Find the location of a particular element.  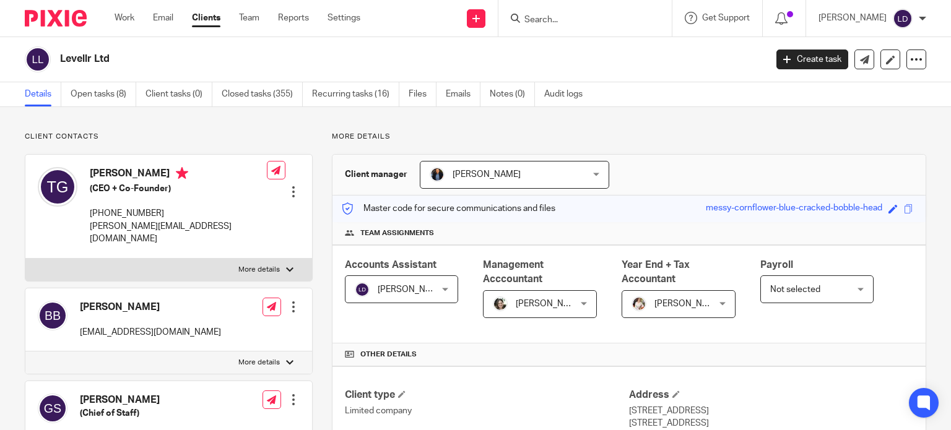

a: Team is located at coordinates (249, 18).